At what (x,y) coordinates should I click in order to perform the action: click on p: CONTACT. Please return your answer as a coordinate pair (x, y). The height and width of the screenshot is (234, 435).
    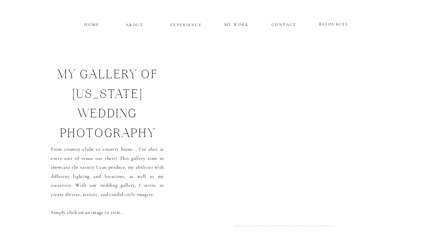
    Looking at the image, I should click on (283, 23).